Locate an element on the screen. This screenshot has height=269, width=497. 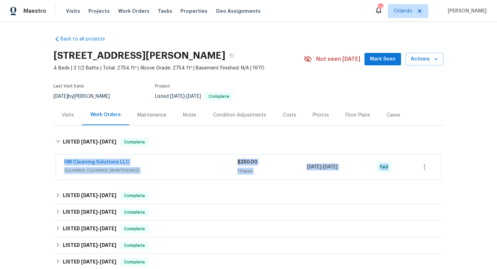
button: Actions is located at coordinates (424, 59).